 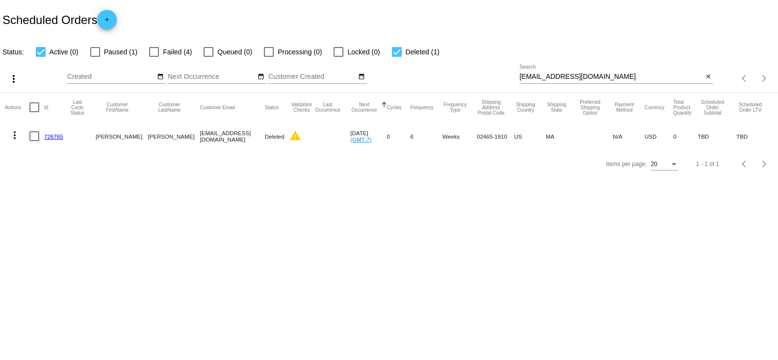 I want to click on span: Paused (1), so click(x=121, y=52).